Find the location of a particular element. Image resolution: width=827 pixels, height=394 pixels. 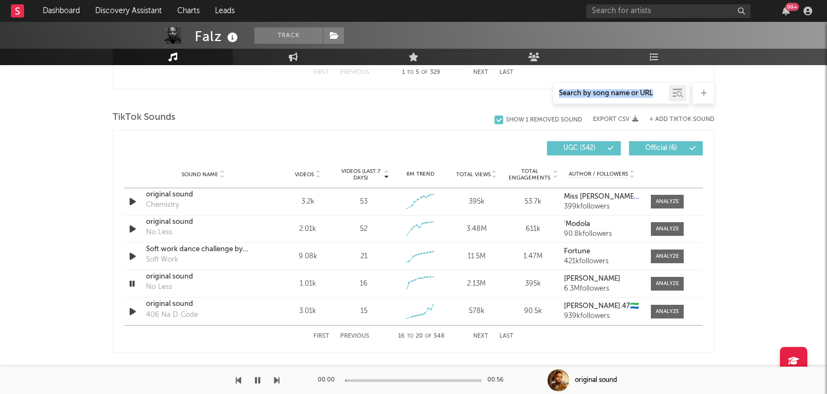

div: Falz is located at coordinates (218, 36).